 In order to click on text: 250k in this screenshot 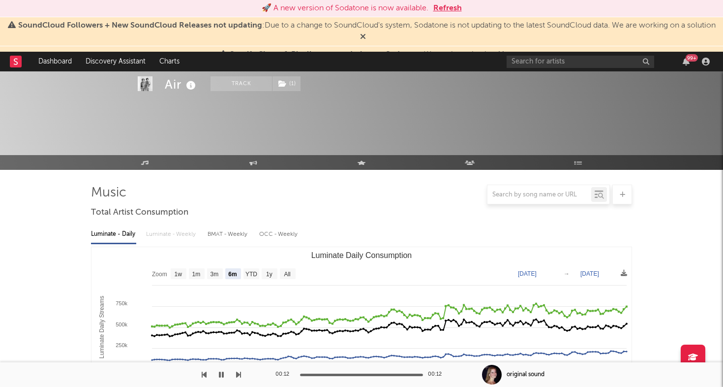, I will do `click(122, 345)`.